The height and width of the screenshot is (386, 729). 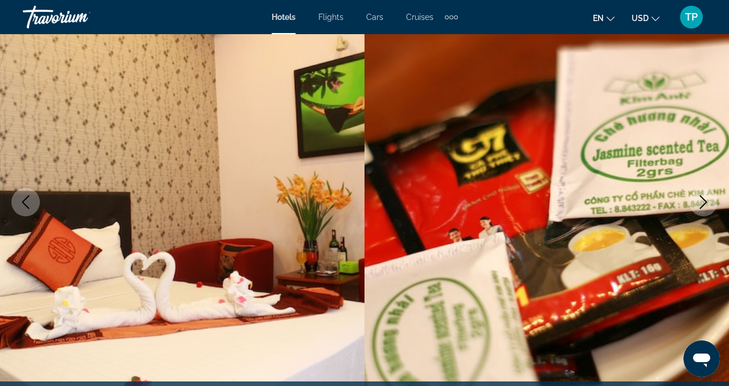 I want to click on a: Hotels, so click(x=284, y=17).